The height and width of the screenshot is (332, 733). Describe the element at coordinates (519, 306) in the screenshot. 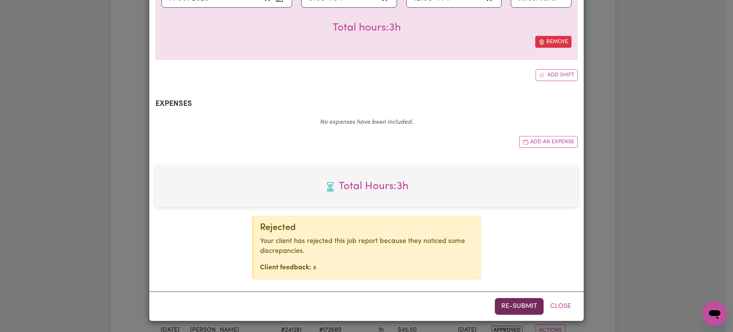

I see `button: Re-submit this job report` at that location.